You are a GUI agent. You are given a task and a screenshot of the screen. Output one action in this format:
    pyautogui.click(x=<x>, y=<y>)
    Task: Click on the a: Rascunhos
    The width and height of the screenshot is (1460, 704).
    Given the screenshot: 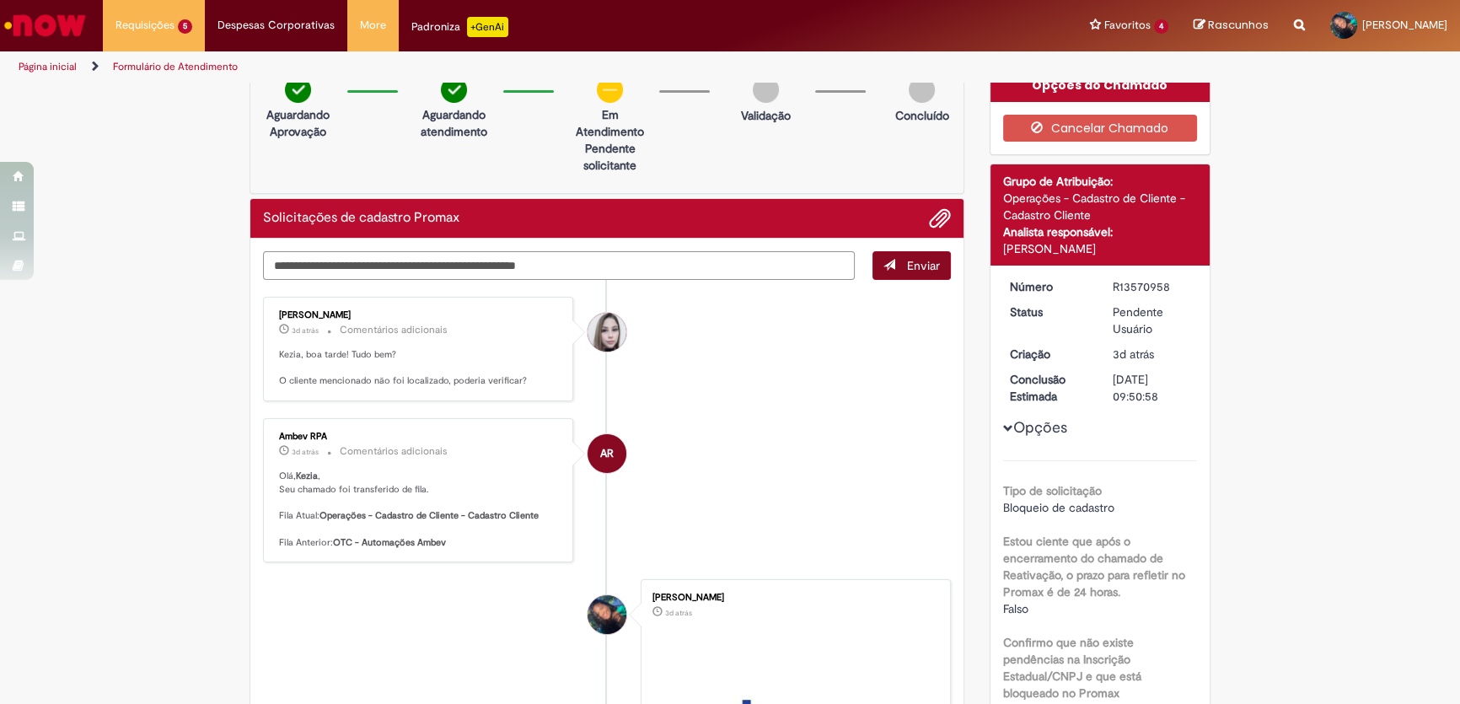 What is the action you would take?
    pyautogui.click(x=1231, y=25)
    